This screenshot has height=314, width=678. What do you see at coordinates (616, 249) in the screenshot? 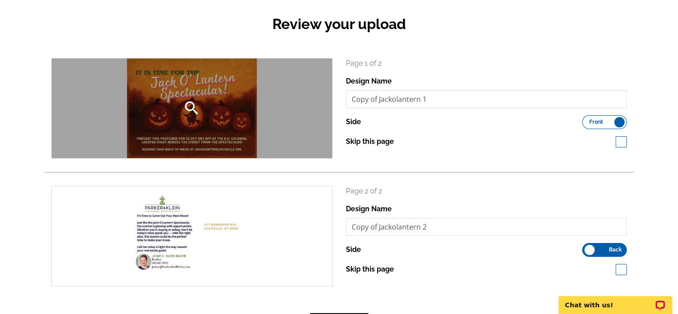
I see `span: Back` at bounding box center [616, 249].